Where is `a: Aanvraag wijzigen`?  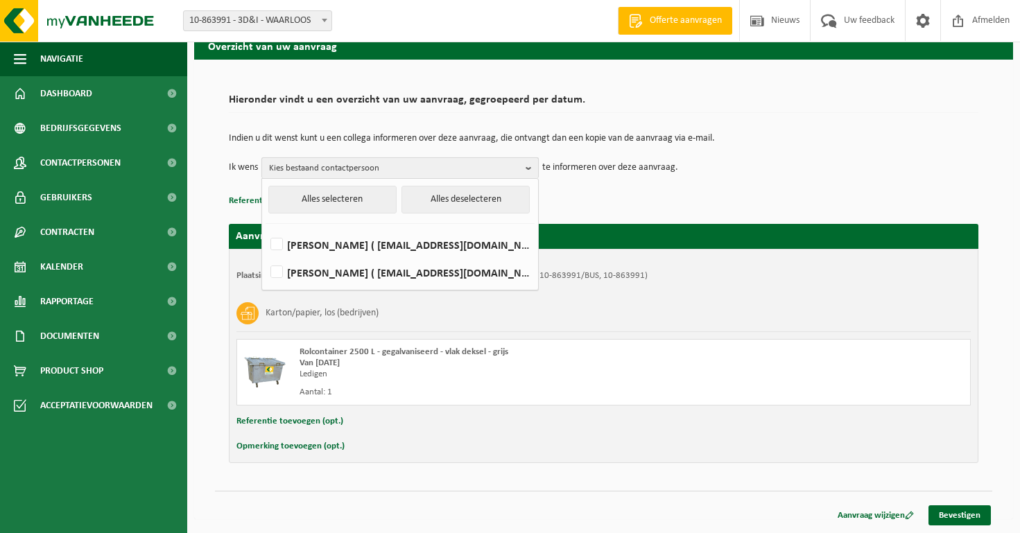
a: Aanvraag wijzigen is located at coordinates (876, 515).